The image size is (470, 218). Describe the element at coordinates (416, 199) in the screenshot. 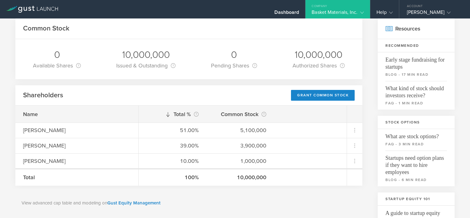

I see `h3: Startup Equity 101` at that location.